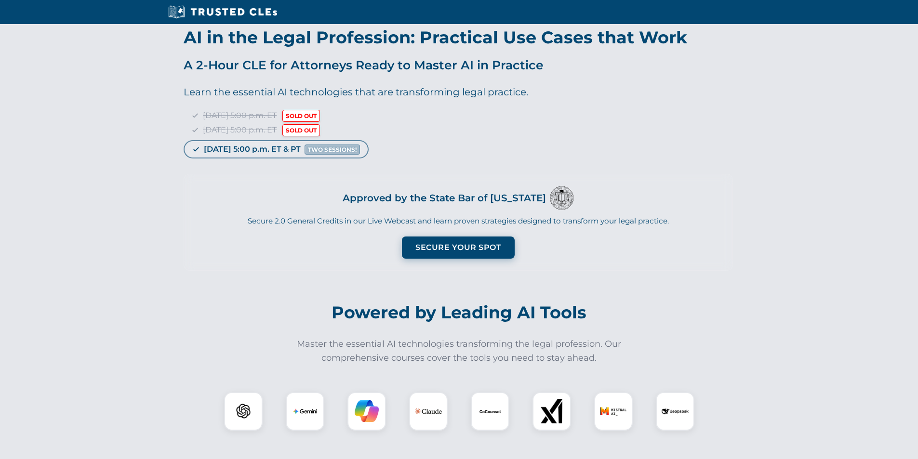  Describe the element at coordinates (552, 411) in the screenshot. I see `img: xAI Logo` at that location.